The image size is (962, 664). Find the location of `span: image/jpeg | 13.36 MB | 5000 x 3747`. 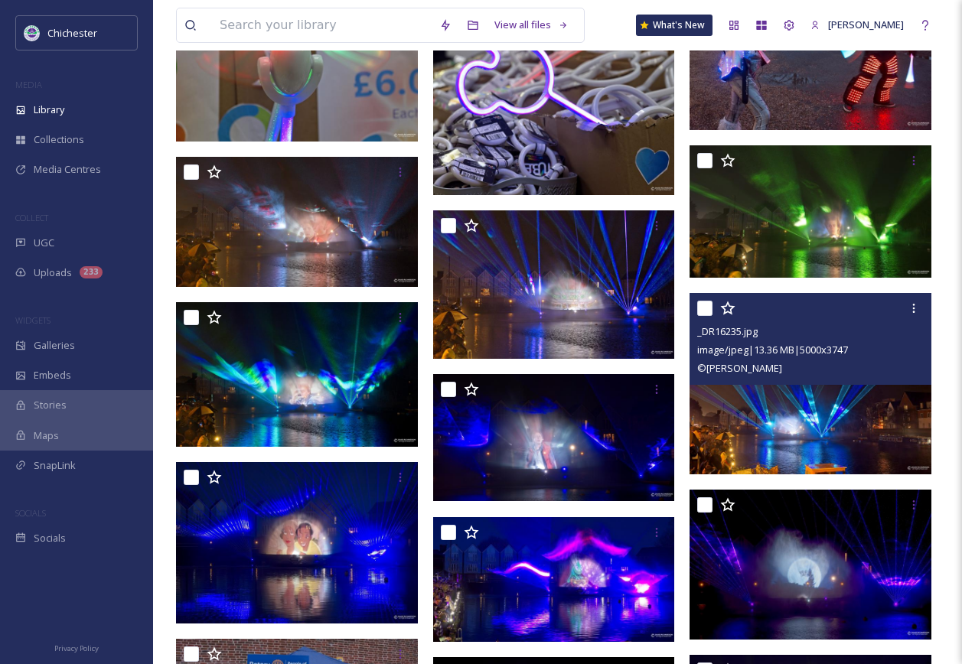

span: image/jpeg | 13.36 MB | 5000 x 3747 is located at coordinates (772, 350).